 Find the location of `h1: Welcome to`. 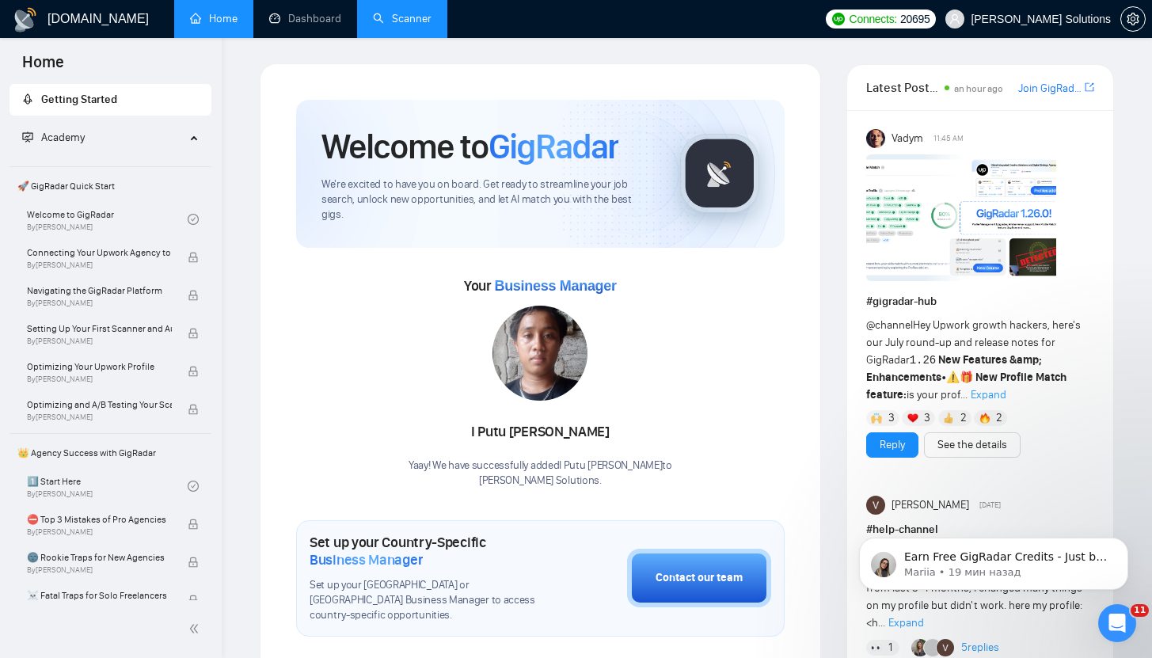

h1: Welcome to is located at coordinates (469, 146).